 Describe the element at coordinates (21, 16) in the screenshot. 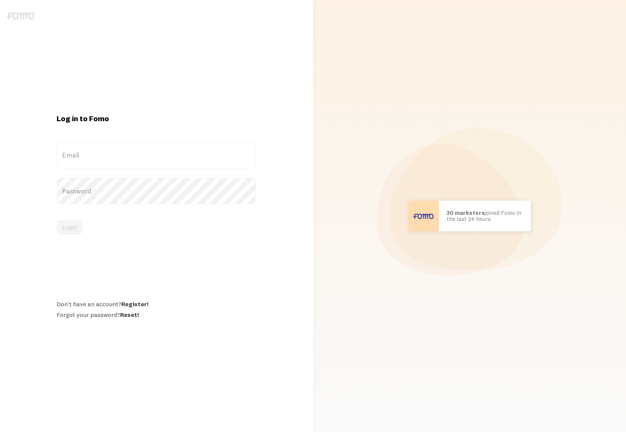

I see `img: fomo-logo-gray-b99e0e8ada9f9040e2984d0d95b3b12da0074ffd48d1e5cb62ac37fc77b0b268.svg` at that location.